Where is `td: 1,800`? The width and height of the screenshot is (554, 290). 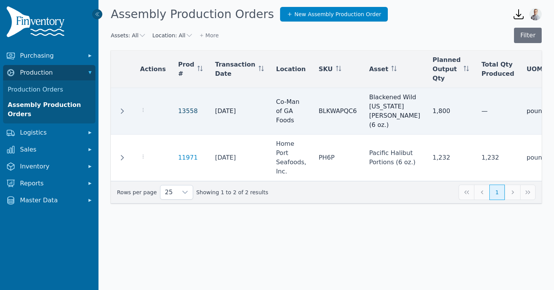
td: 1,800 is located at coordinates (451, 111).